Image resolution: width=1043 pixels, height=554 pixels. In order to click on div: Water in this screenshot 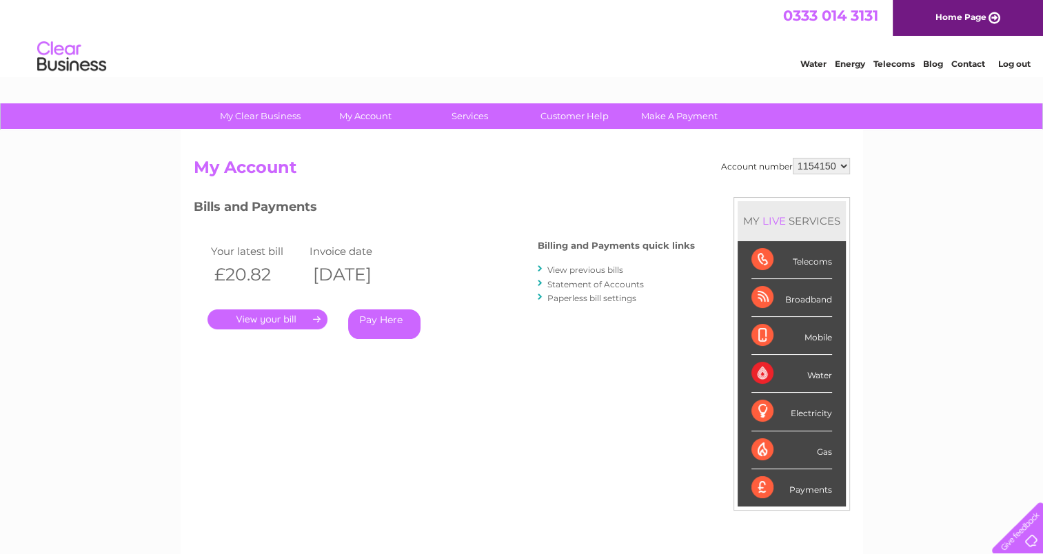, I will do `click(791, 374)`.